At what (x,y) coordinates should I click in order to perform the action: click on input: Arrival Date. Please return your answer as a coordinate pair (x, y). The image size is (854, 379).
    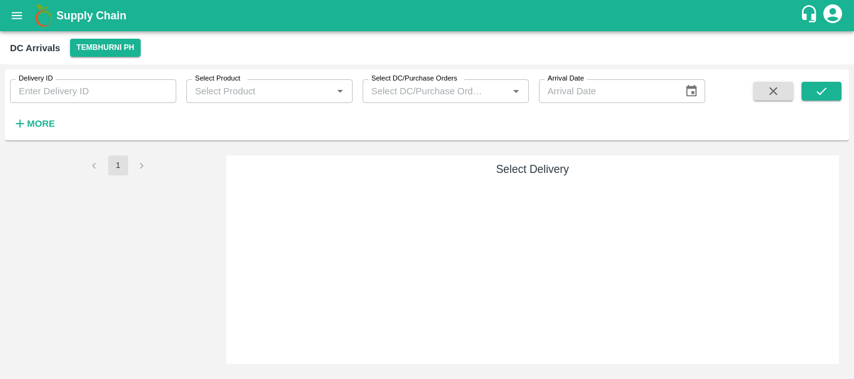
    Looking at the image, I should click on (607, 91).